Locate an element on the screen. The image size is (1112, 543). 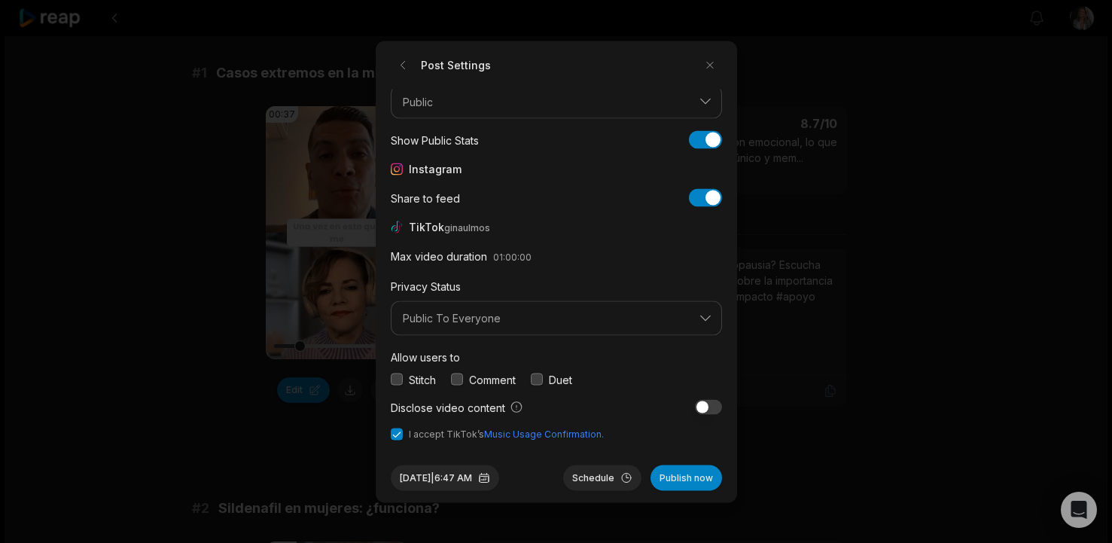
span: TikTok is located at coordinates (451, 227).